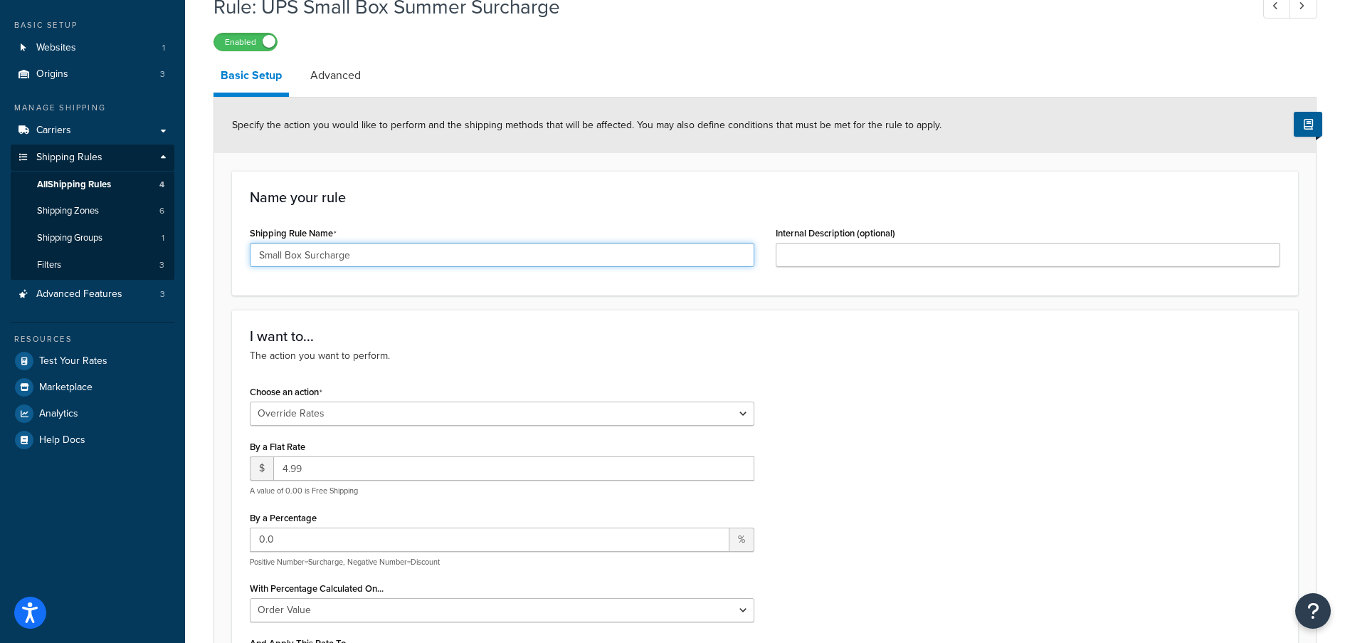  What do you see at coordinates (74, 184) in the screenshot?
I see `span: All Shipping Rules` at bounding box center [74, 184].